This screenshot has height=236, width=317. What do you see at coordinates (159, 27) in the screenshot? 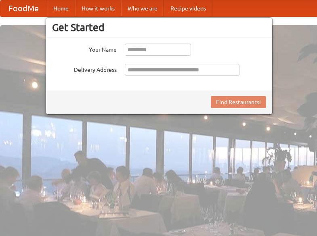
I see `h3: Get Started` at bounding box center [159, 27].